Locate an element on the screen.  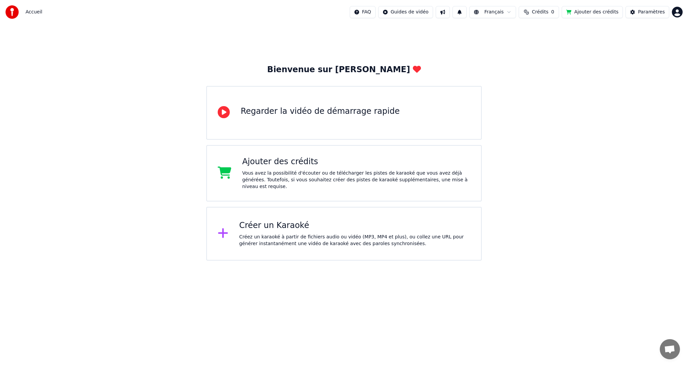
span: Accueil is located at coordinates (34, 12).